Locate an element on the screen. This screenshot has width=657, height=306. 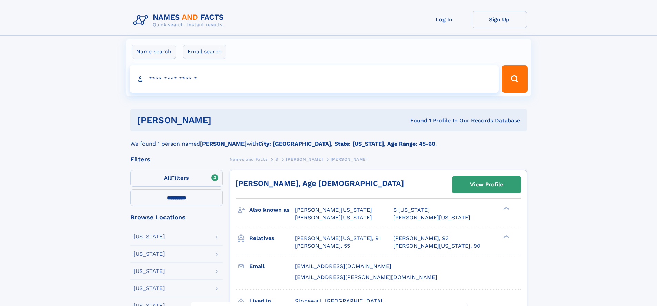
a: Sign Up is located at coordinates (500, 19).